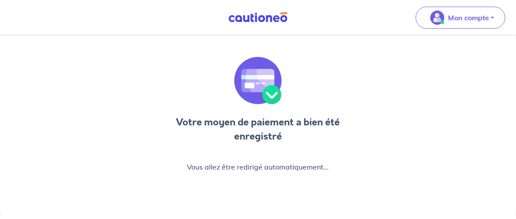 The image size is (516, 219). Describe the element at coordinates (460, 18) in the screenshot. I see `button: illu_account_valid_menu.svgMon compte` at that location.